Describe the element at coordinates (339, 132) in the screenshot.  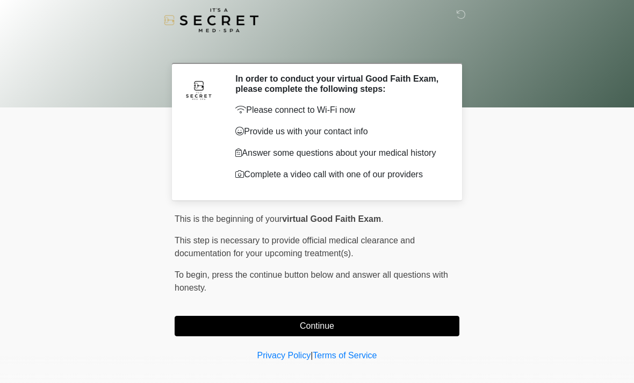
I see `p: Provide us with your contact info` at that location.